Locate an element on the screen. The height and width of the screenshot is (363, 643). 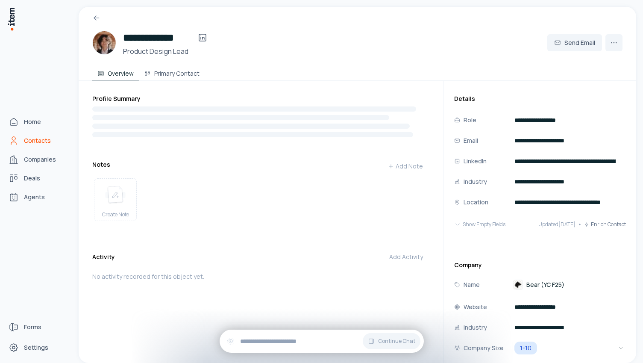
span: Send Email is located at coordinates (579, 43).